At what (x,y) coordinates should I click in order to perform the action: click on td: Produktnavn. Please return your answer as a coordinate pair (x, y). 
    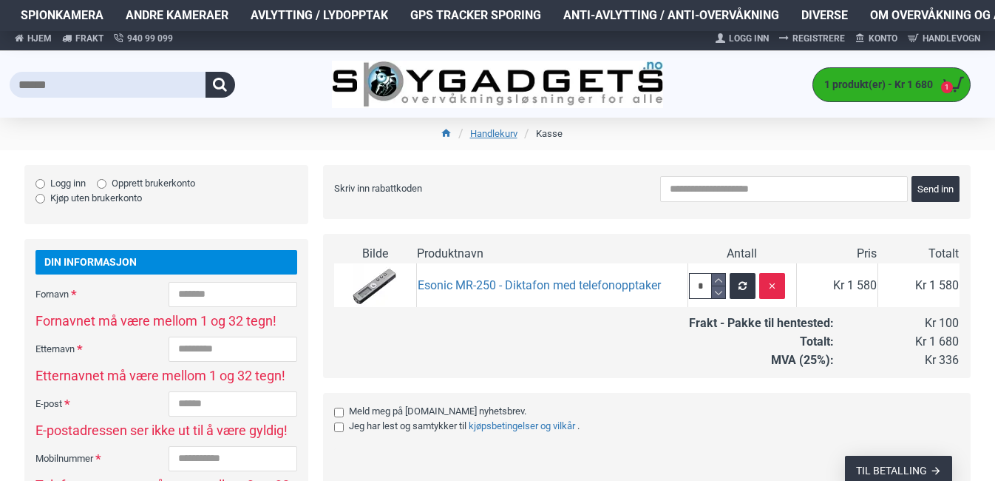
    Looking at the image, I should click on (552, 254).